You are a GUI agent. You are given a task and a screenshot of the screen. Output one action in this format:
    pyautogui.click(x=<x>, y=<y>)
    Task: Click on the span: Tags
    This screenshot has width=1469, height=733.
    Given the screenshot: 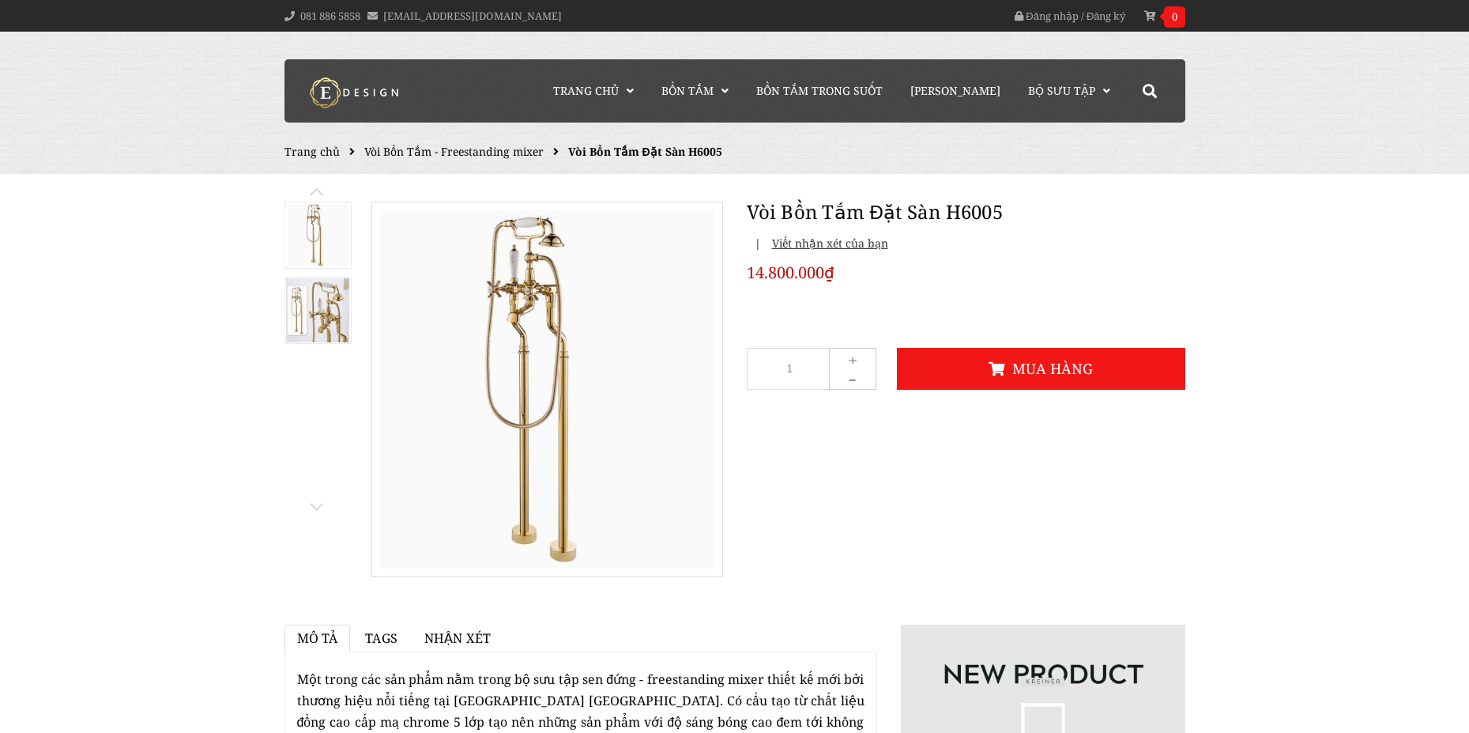 What is the action you would take?
    pyautogui.click(x=381, y=638)
    